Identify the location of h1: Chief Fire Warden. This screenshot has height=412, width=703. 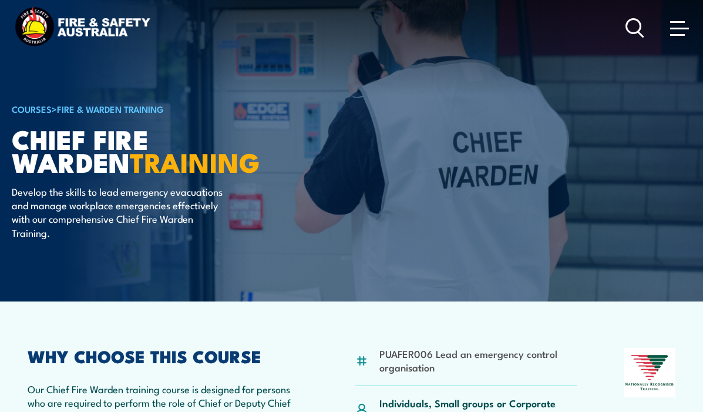
(157, 150).